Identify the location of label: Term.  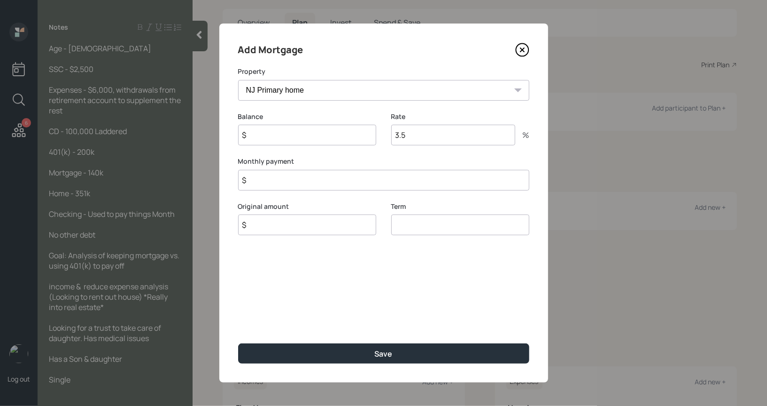
(461, 206).